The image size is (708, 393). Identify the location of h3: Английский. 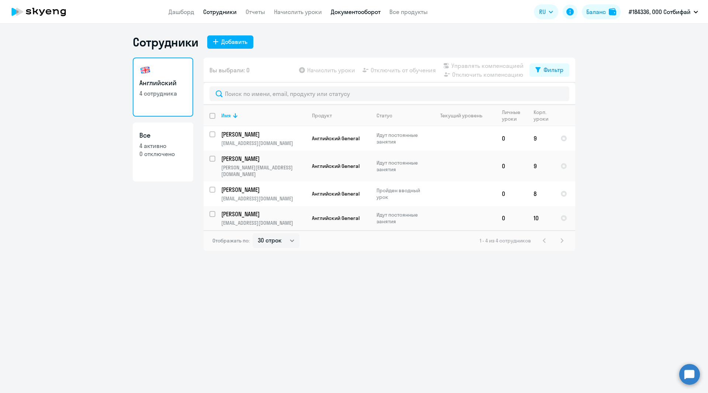
(163, 83).